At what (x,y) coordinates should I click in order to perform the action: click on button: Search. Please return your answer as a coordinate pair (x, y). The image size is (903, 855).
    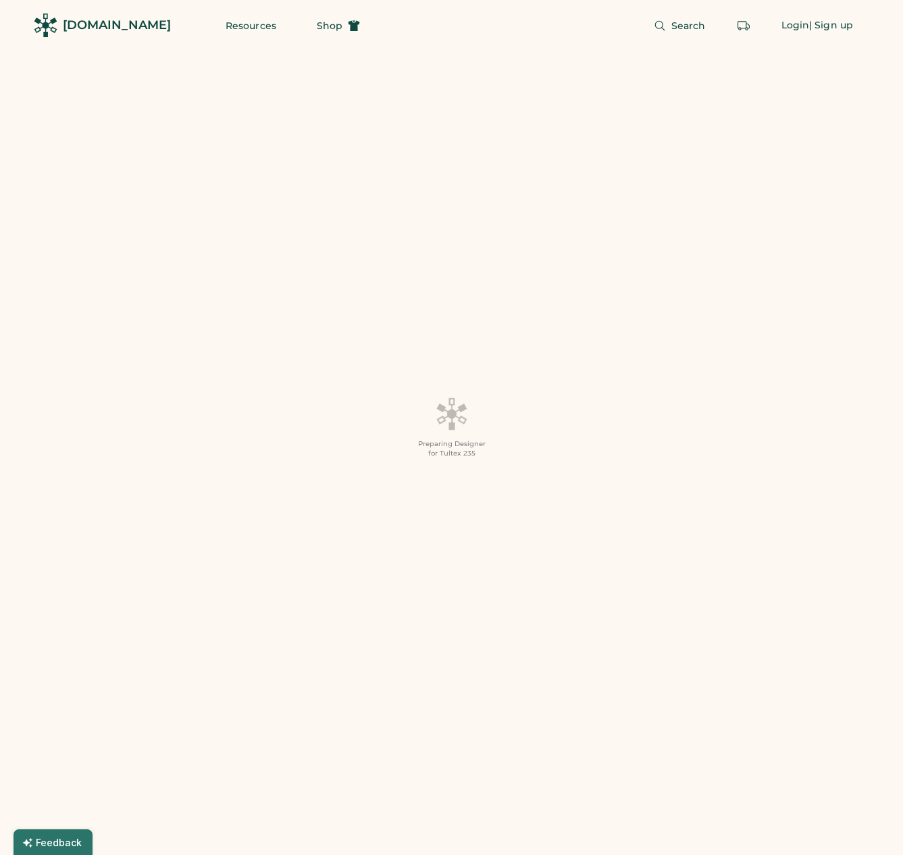
    Looking at the image, I should click on (680, 26).